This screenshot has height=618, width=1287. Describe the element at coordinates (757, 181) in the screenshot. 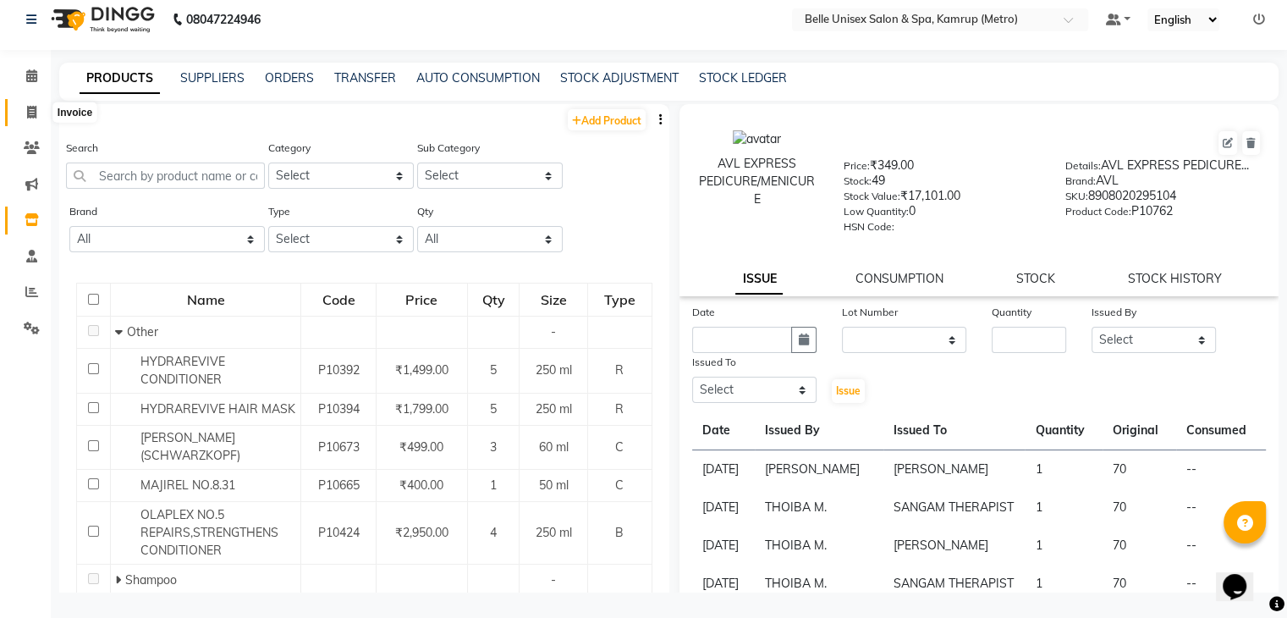

I see `div: AVL EXPRESS PEDICURE/MENICURE` at that location.